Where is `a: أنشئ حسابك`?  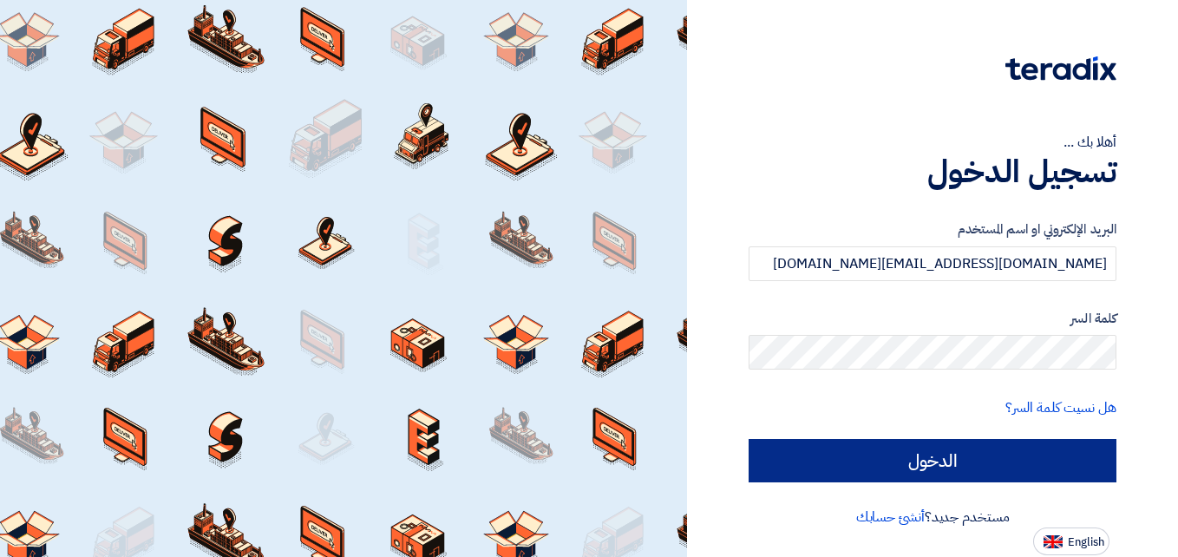 a: أنشئ حسابك is located at coordinates (890, 517).